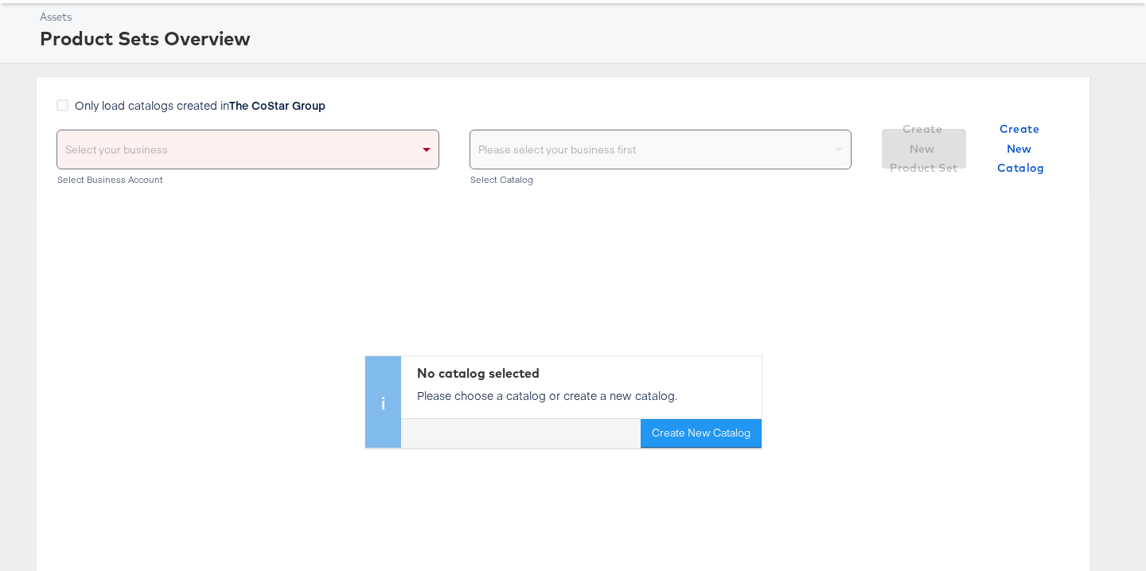  Describe the element at coordinates (1021, 149) in the screenshot. I see `span: Create New Catalog` at that location.